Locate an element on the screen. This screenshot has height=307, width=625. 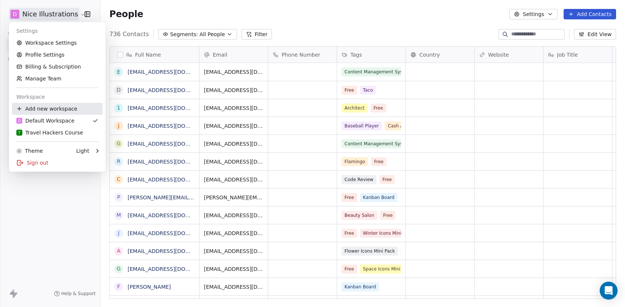
a: Billing & Subscription is located at coordinates (57, 67).